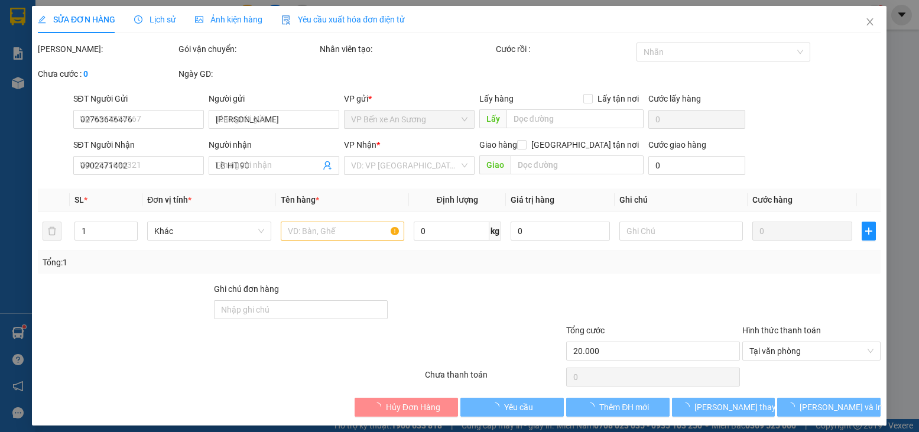 The height and width of the screenshot is (432, 919). Describe the element at coordinates (675, 99) in the screenshot. I see `label: Cước lấy hàng` at that location.